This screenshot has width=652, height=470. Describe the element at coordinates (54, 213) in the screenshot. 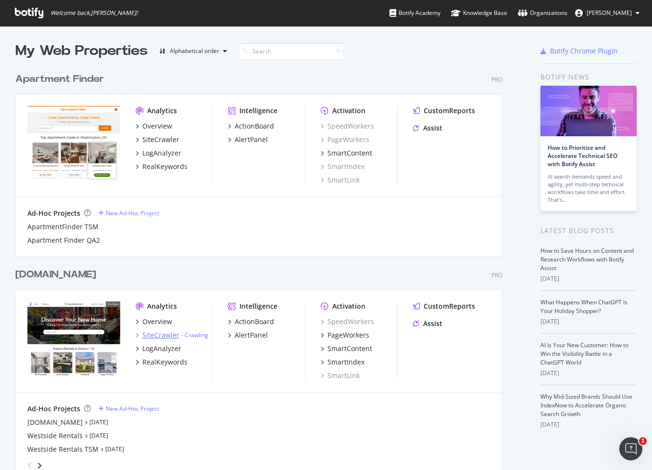

I see `div: Ad-Hoc Projects` at that location.